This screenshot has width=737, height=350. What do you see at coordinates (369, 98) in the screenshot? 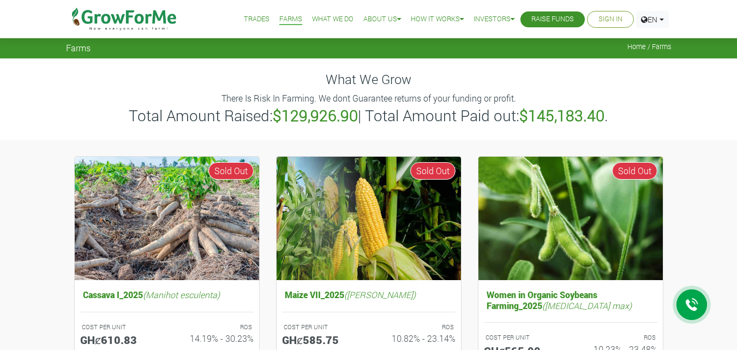
I see `p: There Is Risk In Farming. We dont Guarantee returns of your funding or profit.` at bounding box center [369, 98].